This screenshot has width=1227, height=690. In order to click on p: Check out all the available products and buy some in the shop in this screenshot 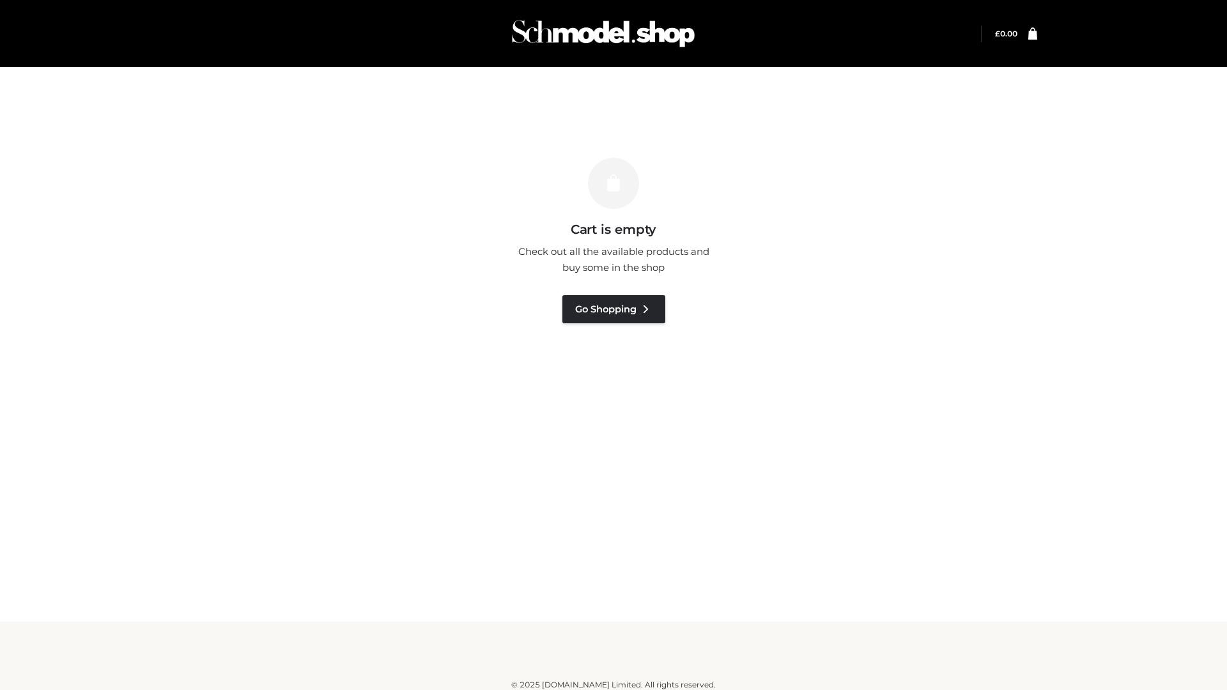, I will do `click(613, 259)`.